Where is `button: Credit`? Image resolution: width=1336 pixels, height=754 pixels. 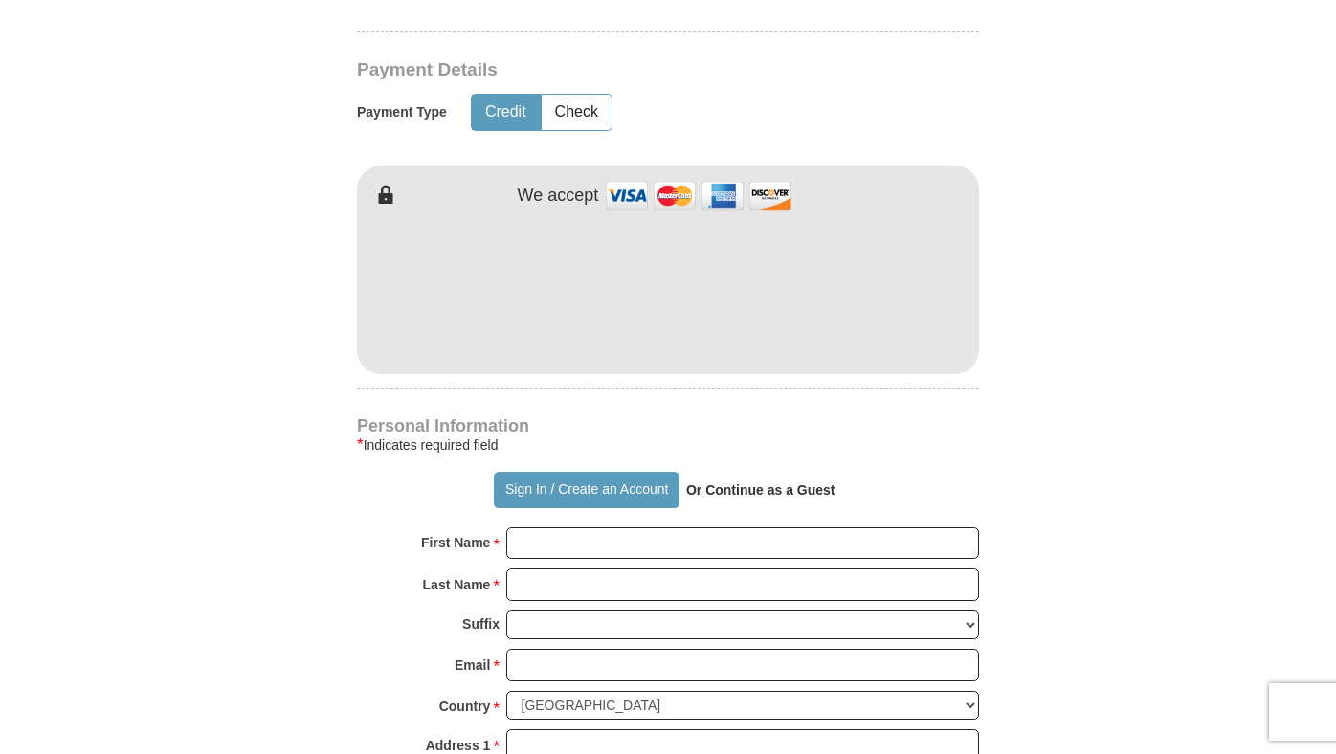
button: Credit is located at coordinates (505, 112).